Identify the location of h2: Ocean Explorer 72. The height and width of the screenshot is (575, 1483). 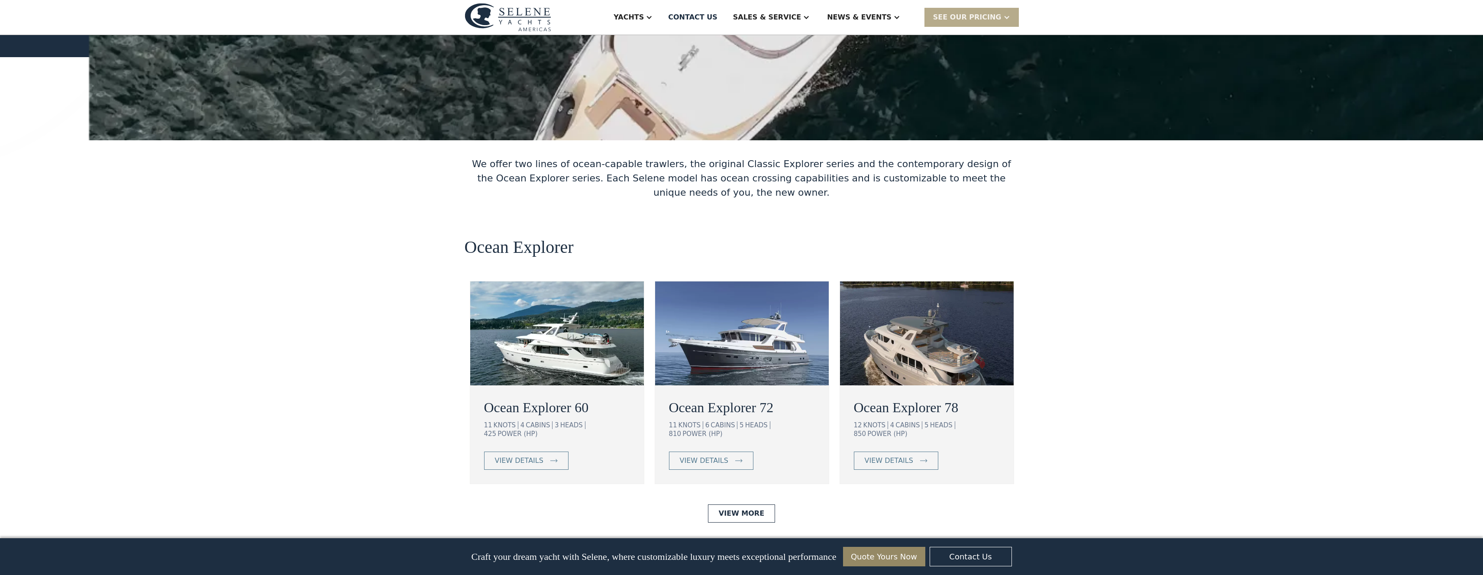
(742, 407).